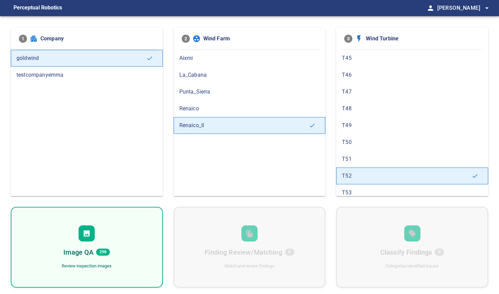 The height and width of the screenshot is (294, 499). What do you see at coordinates (103, 252) in the screenshot?
I see `span: 298` at bounding box center [103, 252].